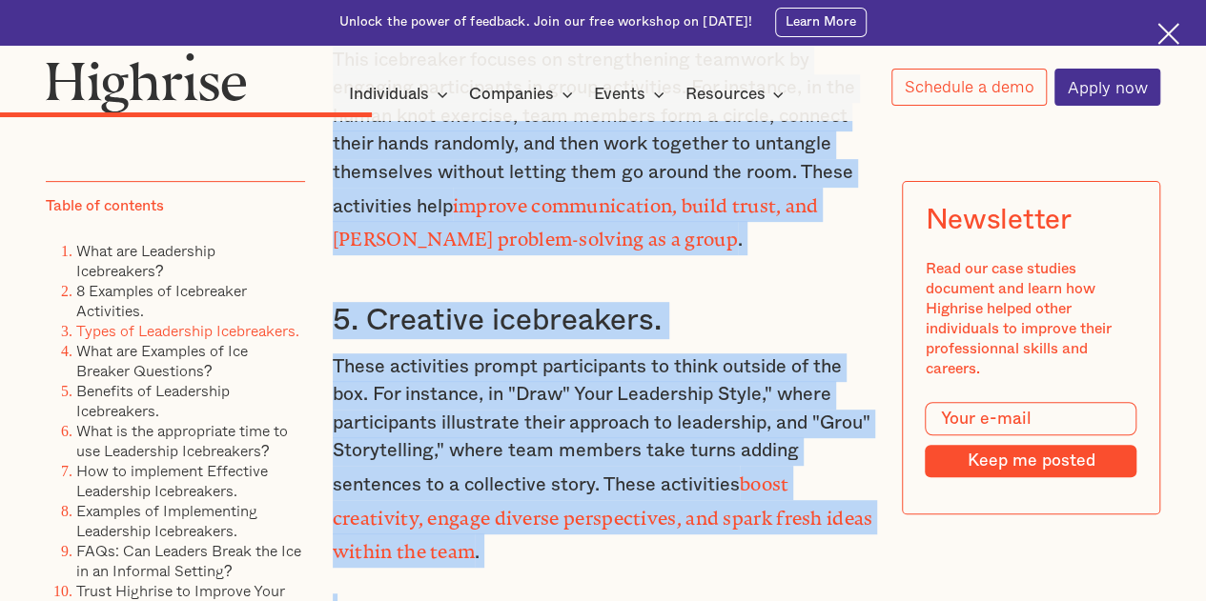 The width and height of the screenshot is (1206, 601). Describe the element at coordinates (821, 22) in the screenshot. I see `a: Learn More` at that location.